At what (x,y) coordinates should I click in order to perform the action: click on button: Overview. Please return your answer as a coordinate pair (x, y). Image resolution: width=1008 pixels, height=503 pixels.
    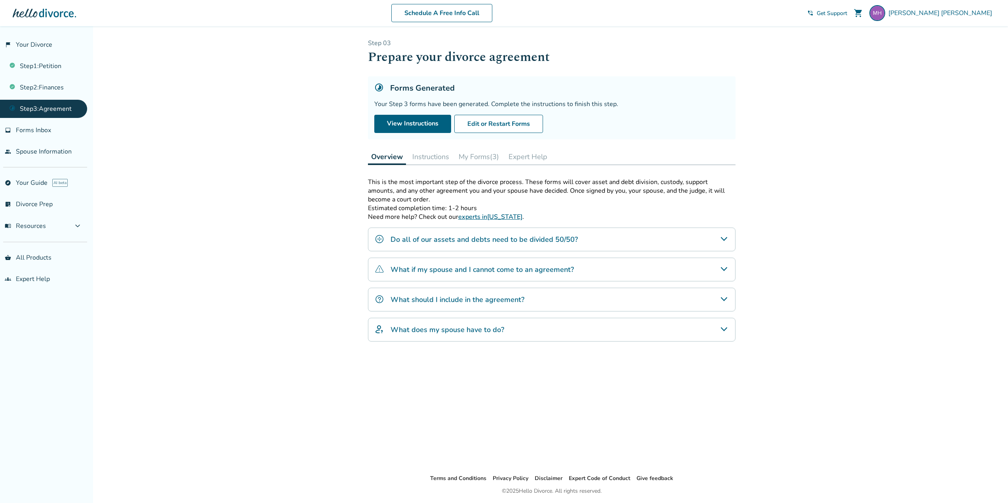
    Looking at the image, I should click on (387, 157).